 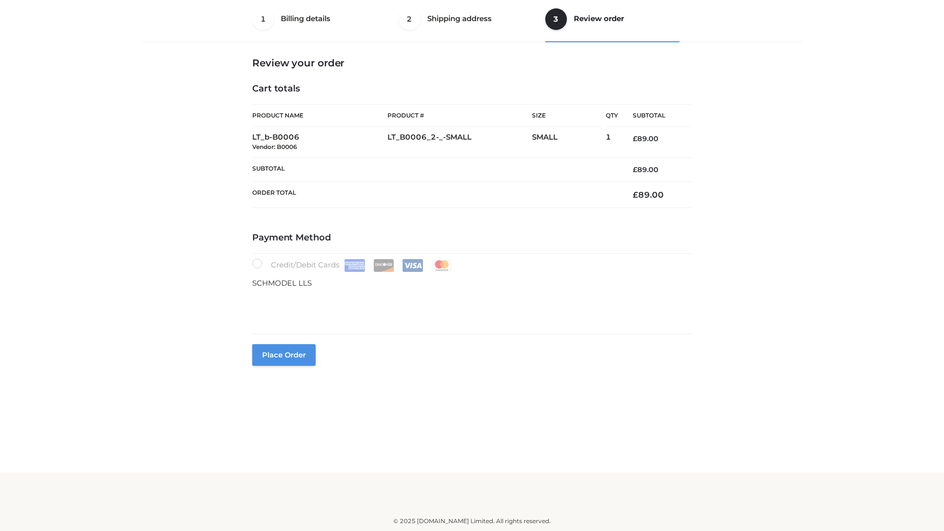 I want to click on p: SCHMODEL LLS, so click(x=472, y=283).